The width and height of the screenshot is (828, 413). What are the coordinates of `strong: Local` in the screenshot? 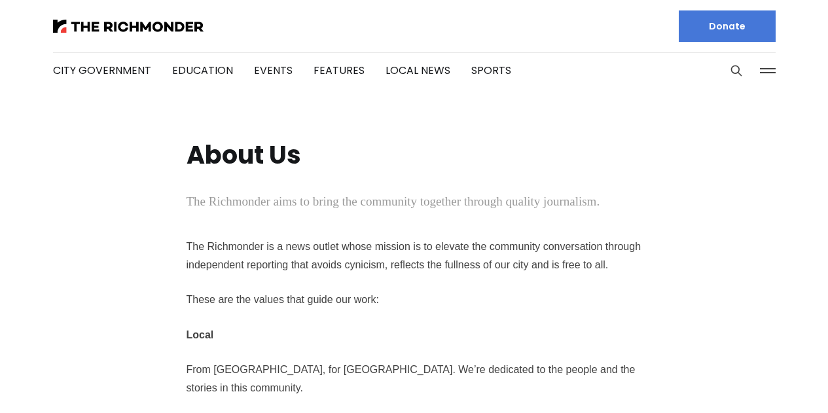 It's located at (200, 353).